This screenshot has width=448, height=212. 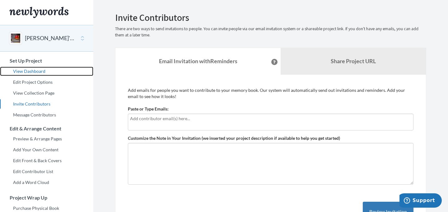 What do you see at coordinates (47, 61) in the screenshot?
I see `h3: Set Up Project` at bounding box center [47, 61].